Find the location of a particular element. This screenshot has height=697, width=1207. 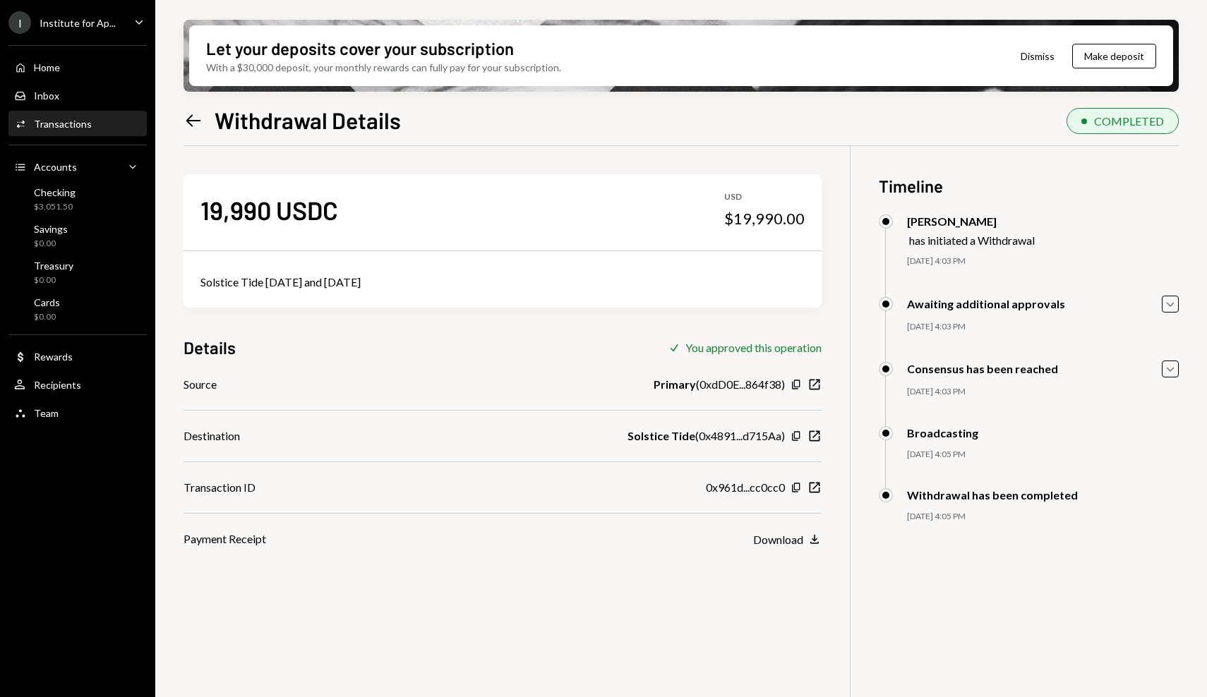

a: Recipients is located at coordinates (78, 385).